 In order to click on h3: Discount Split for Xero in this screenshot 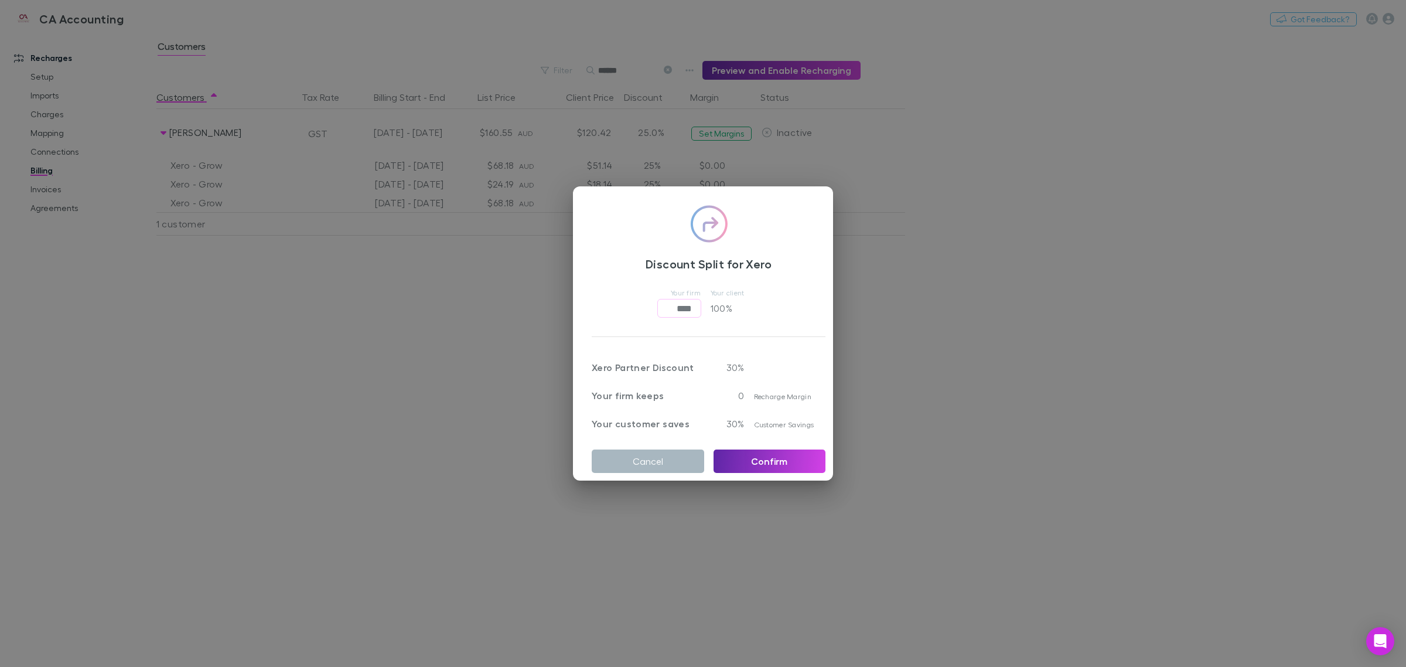, I will do `click(708, 264)`.